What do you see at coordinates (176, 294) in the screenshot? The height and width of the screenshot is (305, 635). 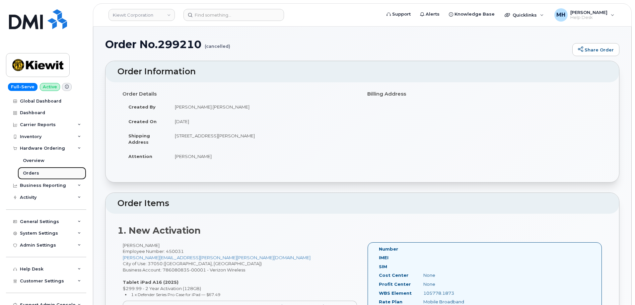 I see `small: 1 x Defender Series Pro Case for iPad — $67.49` at bounding box center [176, 294].